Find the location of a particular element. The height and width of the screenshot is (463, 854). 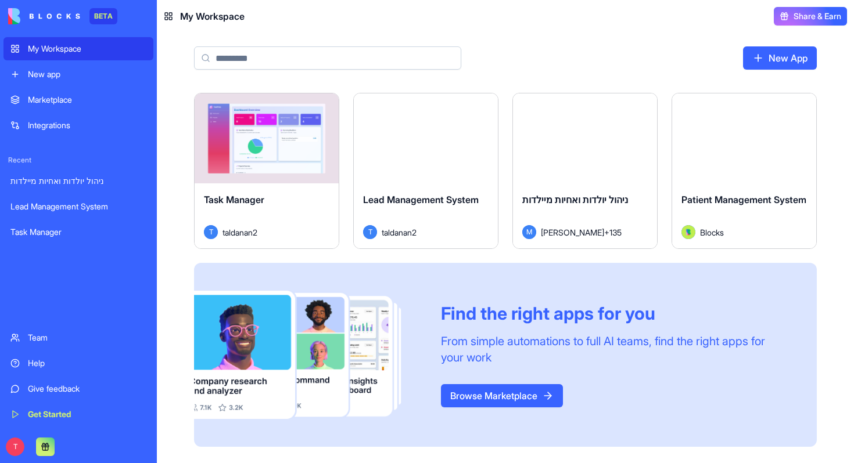

div: Marketplace is located at coordinates (87, 100).